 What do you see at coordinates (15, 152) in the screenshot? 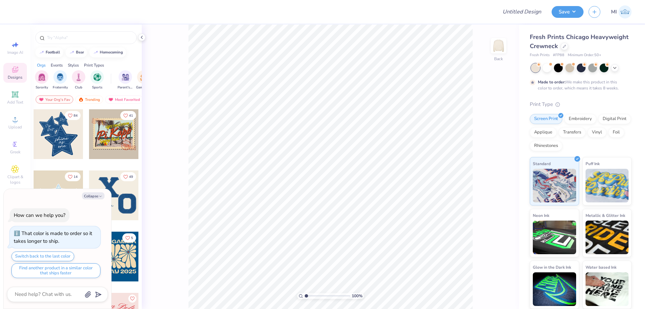
I see `span: Greek` at bounding box center [15, 152].